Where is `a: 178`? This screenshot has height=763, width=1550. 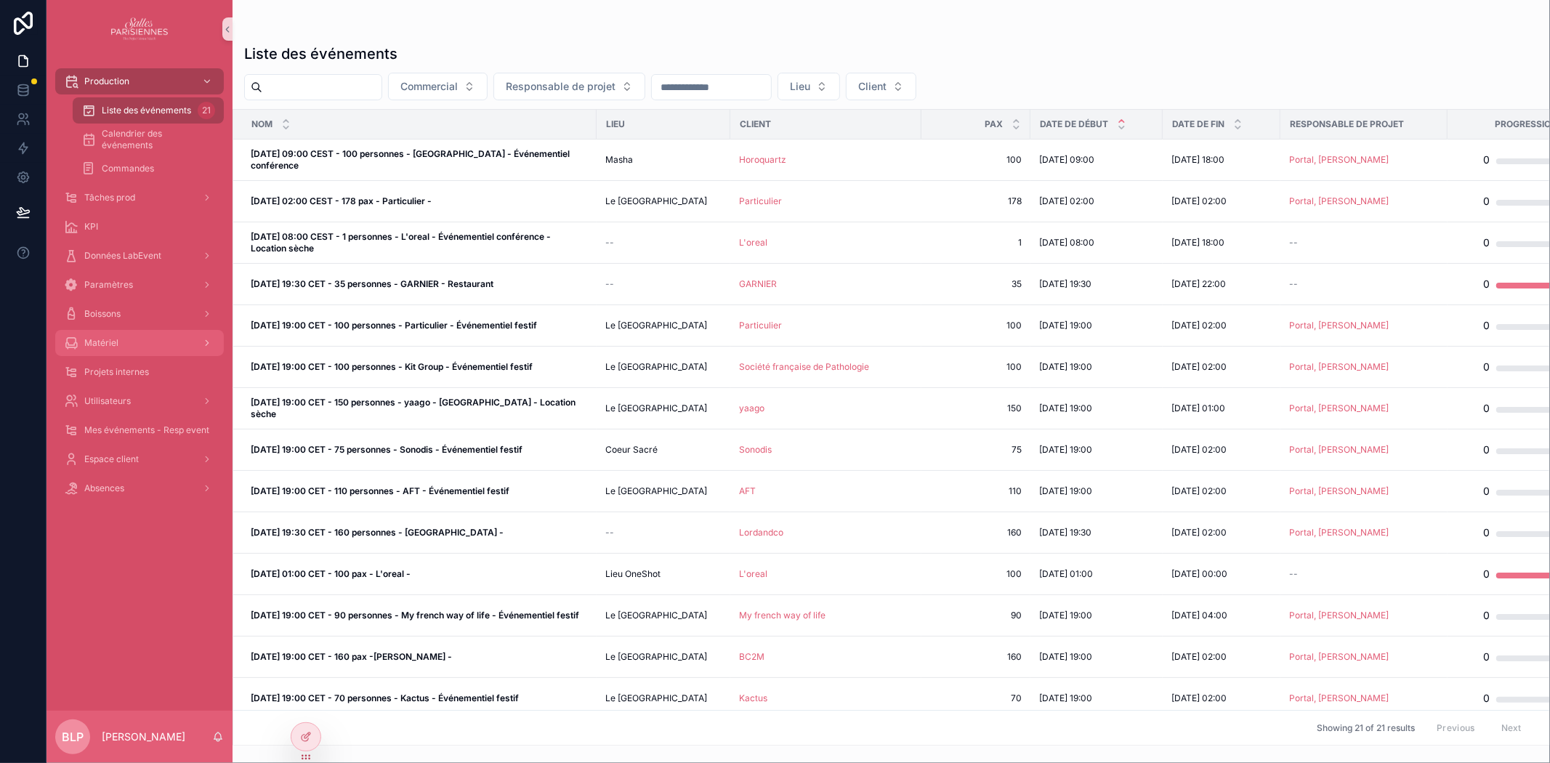 a: 178 is located at coordinates (976, 201).